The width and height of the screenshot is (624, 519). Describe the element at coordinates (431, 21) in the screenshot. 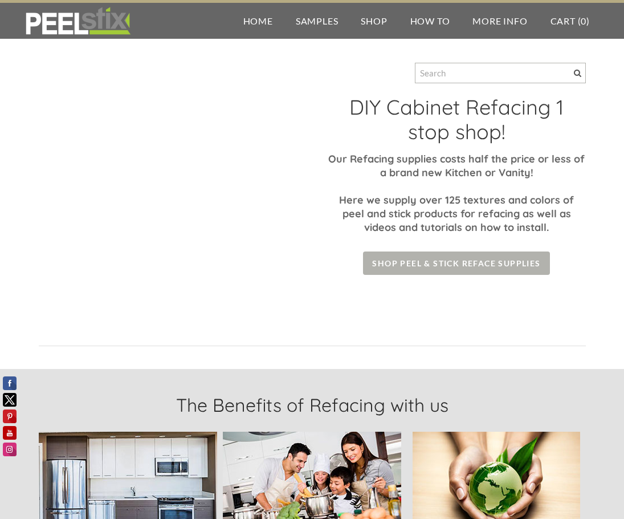

I see `a: How To` at that location.